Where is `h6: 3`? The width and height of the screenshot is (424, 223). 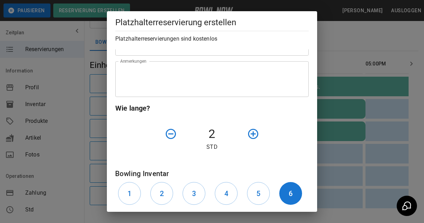 h6: 3 is located at coordinates (194, 194).